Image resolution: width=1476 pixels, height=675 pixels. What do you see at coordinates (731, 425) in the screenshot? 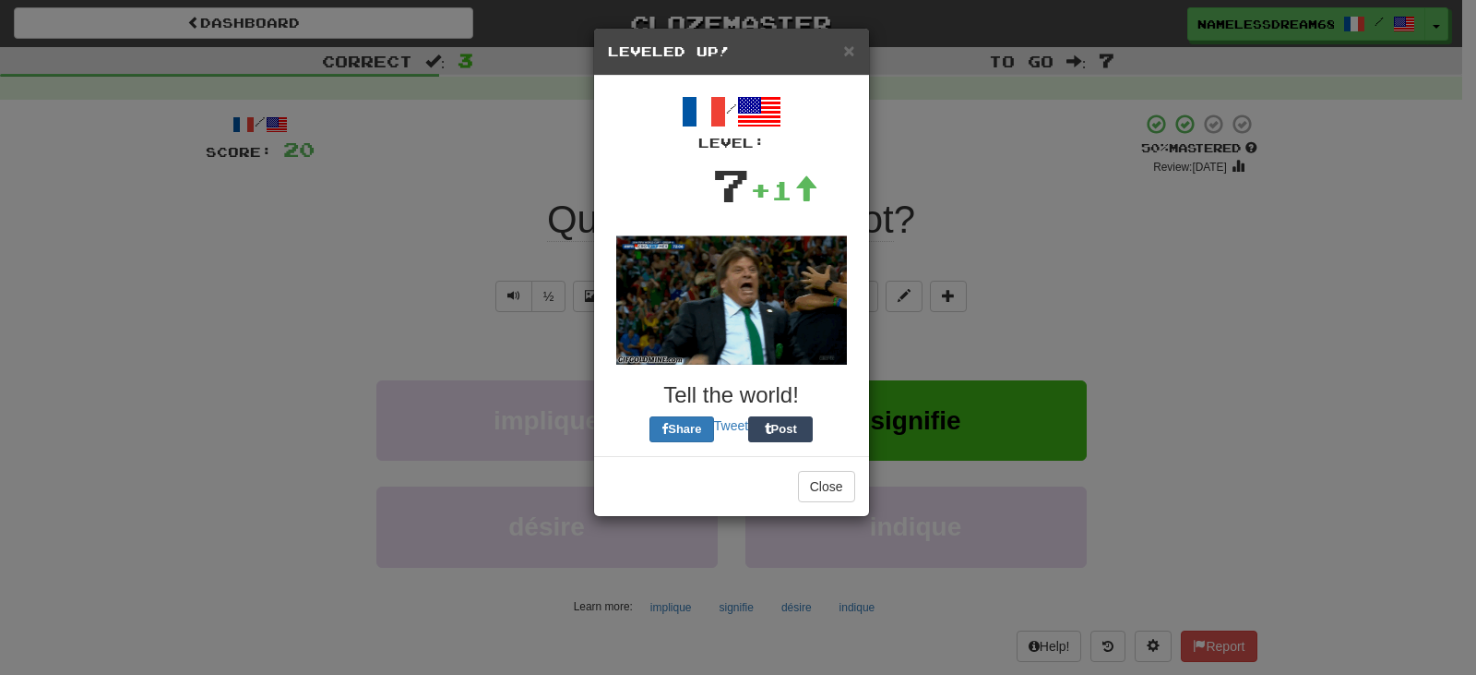
I see `a: Tweet` at bounding box center [731, 425].